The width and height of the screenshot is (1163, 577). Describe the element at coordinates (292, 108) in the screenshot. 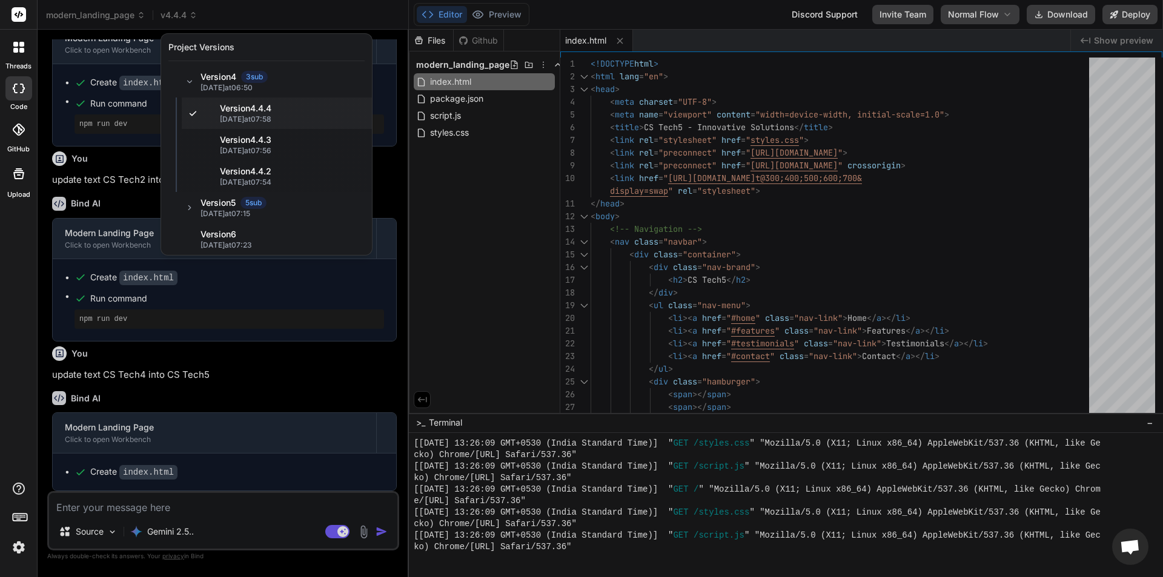

I see `span: Version 4 . 4.4` at that location.